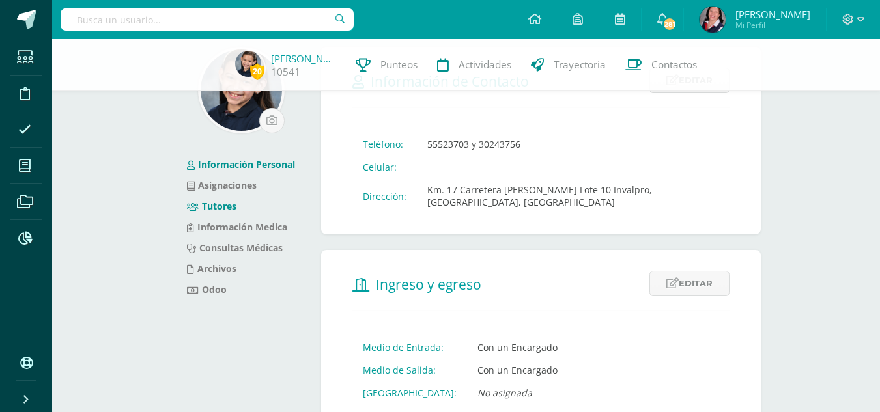 The width and height of the screenshot is (880, 412). I want to click on td: 55523703 y 30243756, so click(573, 144).